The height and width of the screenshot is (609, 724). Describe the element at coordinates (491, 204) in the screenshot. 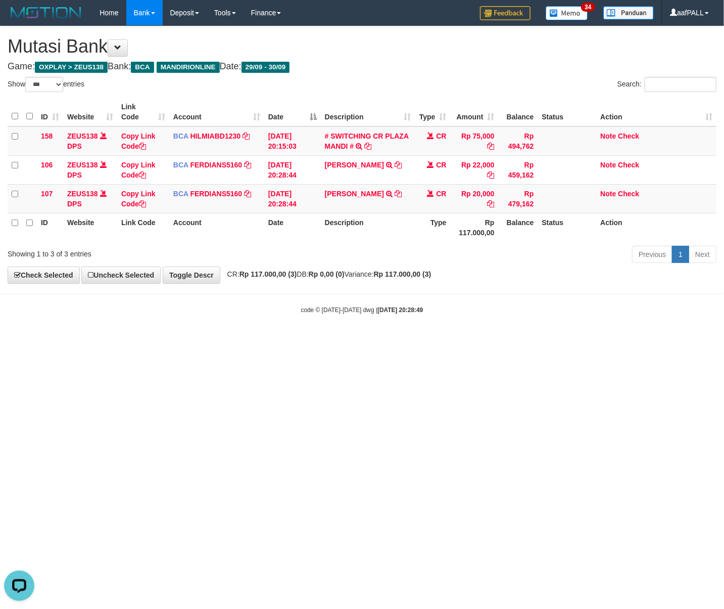

I see `a: Copy Rp 20,000 to clipboard` at that location.